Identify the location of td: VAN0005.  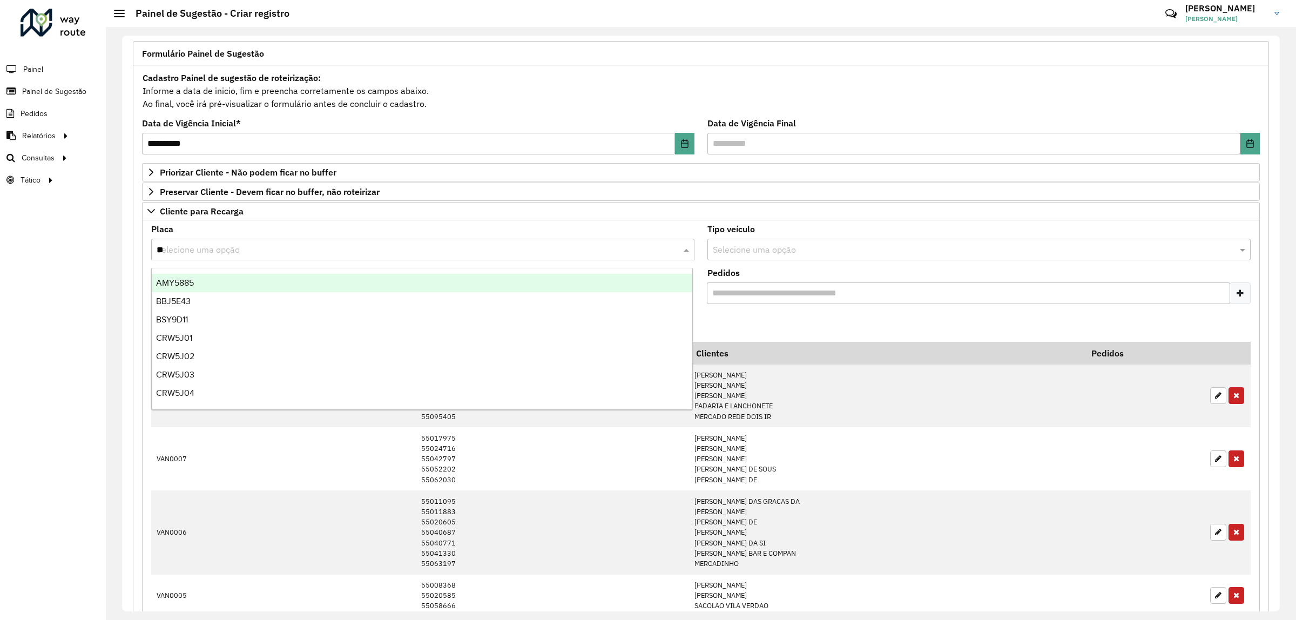
(204, 596).